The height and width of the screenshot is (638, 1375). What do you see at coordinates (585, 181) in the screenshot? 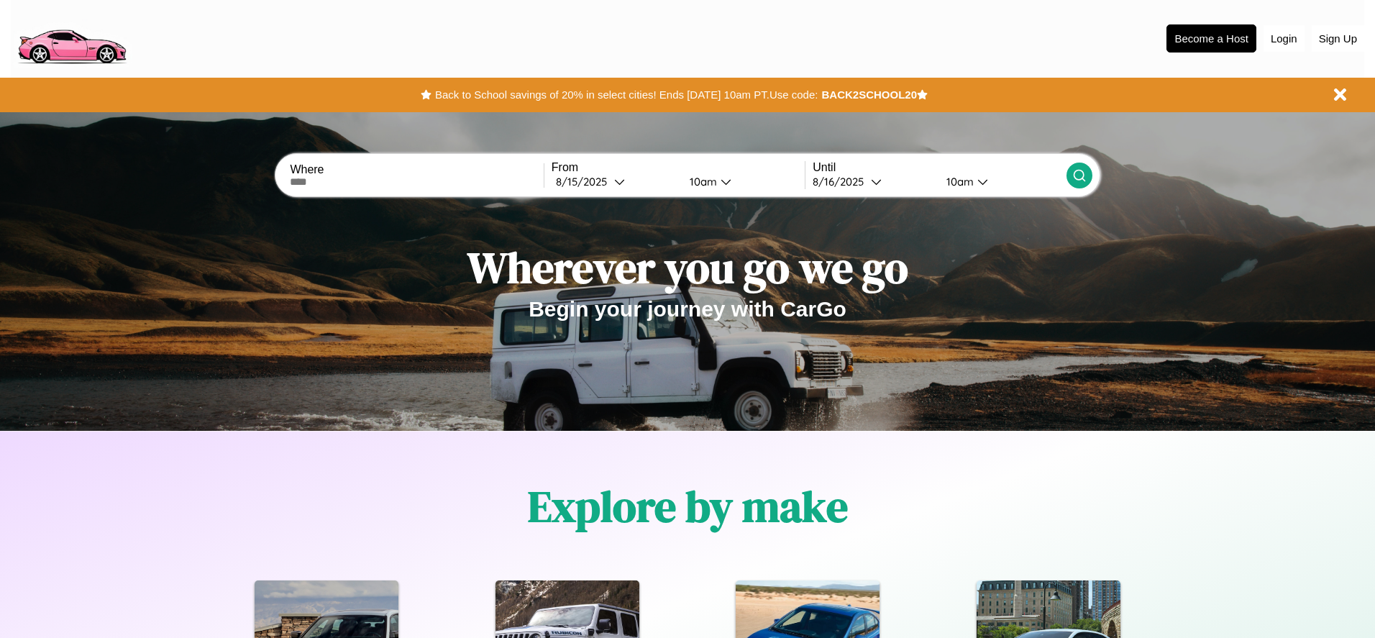
I see `div: 8 / 15 / 2025` at bounding box center [585, 181].